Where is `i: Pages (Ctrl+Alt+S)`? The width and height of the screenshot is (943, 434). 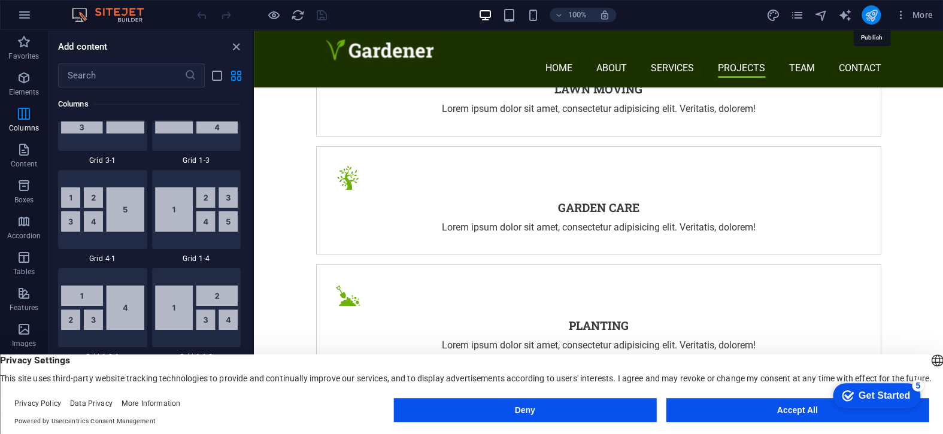
i: Pages (Ctrl+Alt+S) is located at coordinates (796, 15).